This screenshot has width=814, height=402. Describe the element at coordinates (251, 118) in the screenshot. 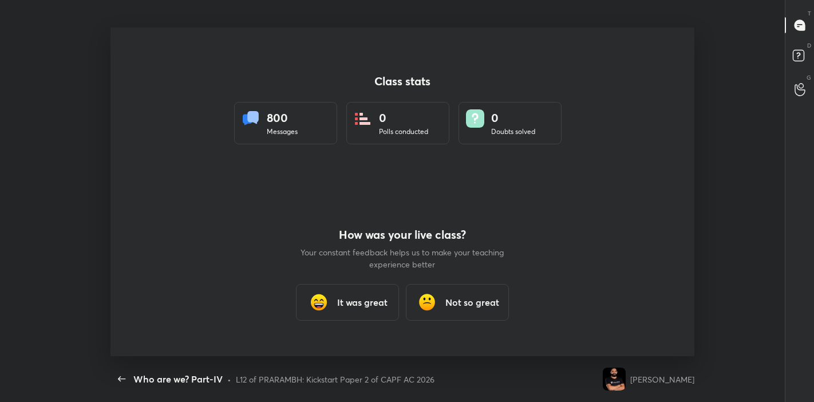

I see `img: statsMessages.856aad98.svg` at that location.